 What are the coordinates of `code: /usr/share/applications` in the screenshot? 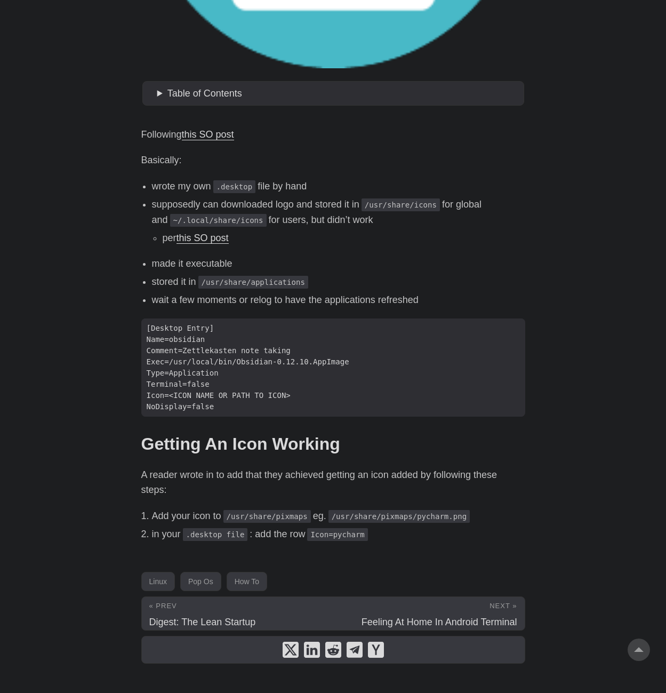 It's located at (253, 282).